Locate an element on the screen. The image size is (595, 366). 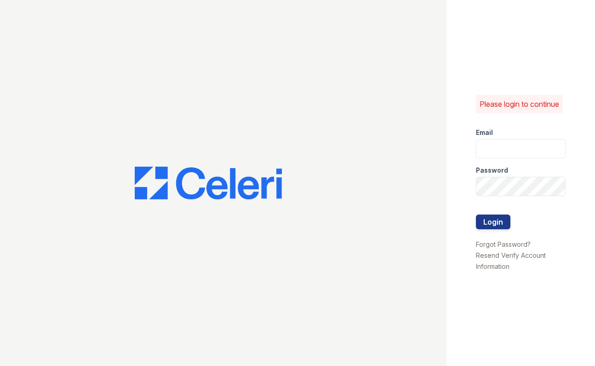
label: Password is located at coordinates (492, 170).